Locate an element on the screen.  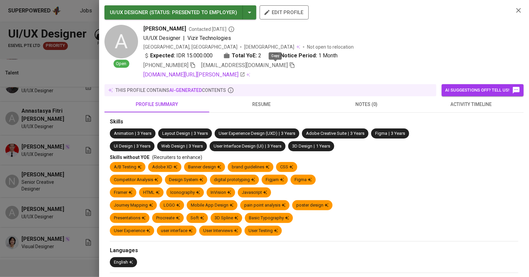
span: Open is located at coordinates (121, 64).